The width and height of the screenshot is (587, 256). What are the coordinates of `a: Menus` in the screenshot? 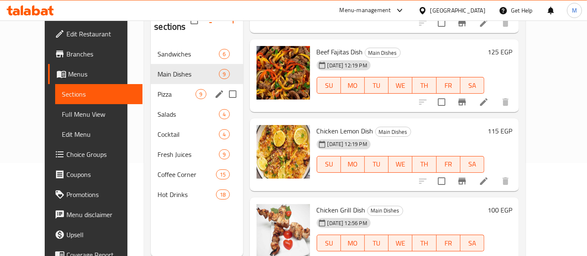 It's located at (95, 74).